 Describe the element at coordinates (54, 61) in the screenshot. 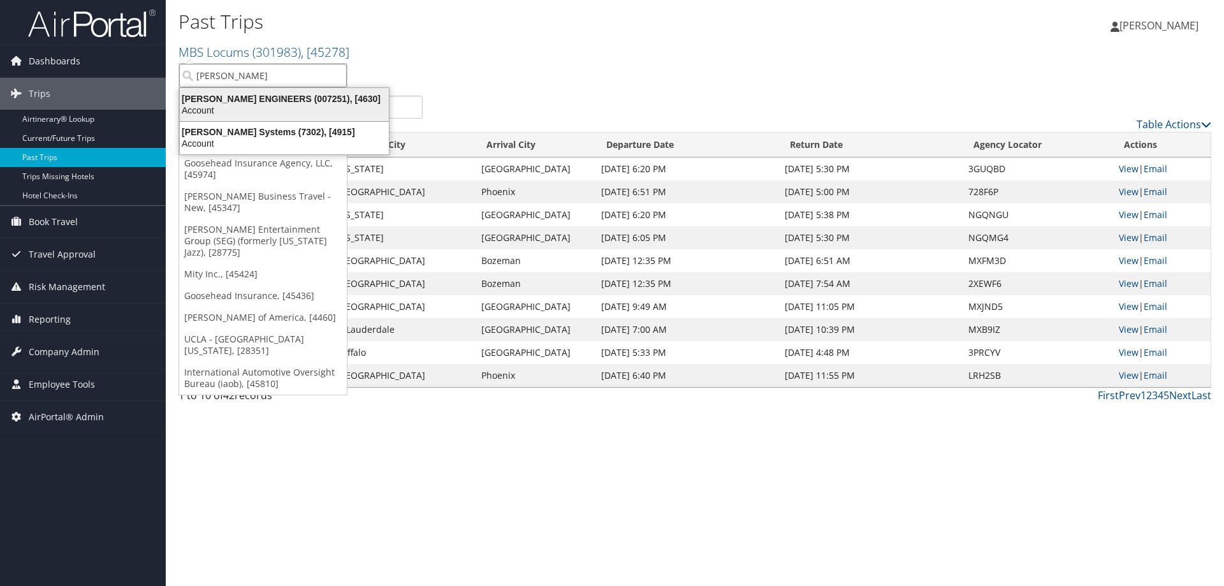

I see `span: Dashboards` at that location.